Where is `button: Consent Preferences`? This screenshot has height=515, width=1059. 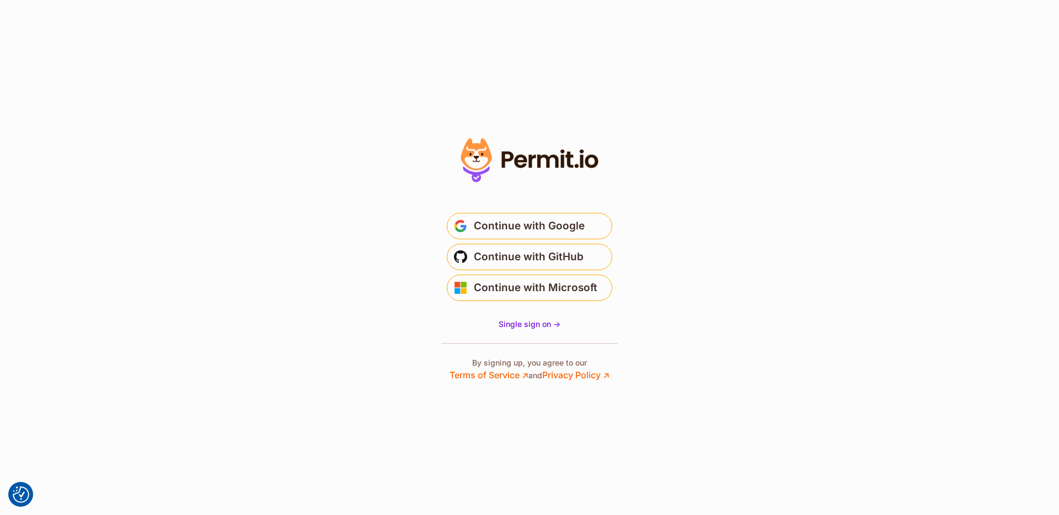
button: Consent Preferences is located at coordinates (21, 495).